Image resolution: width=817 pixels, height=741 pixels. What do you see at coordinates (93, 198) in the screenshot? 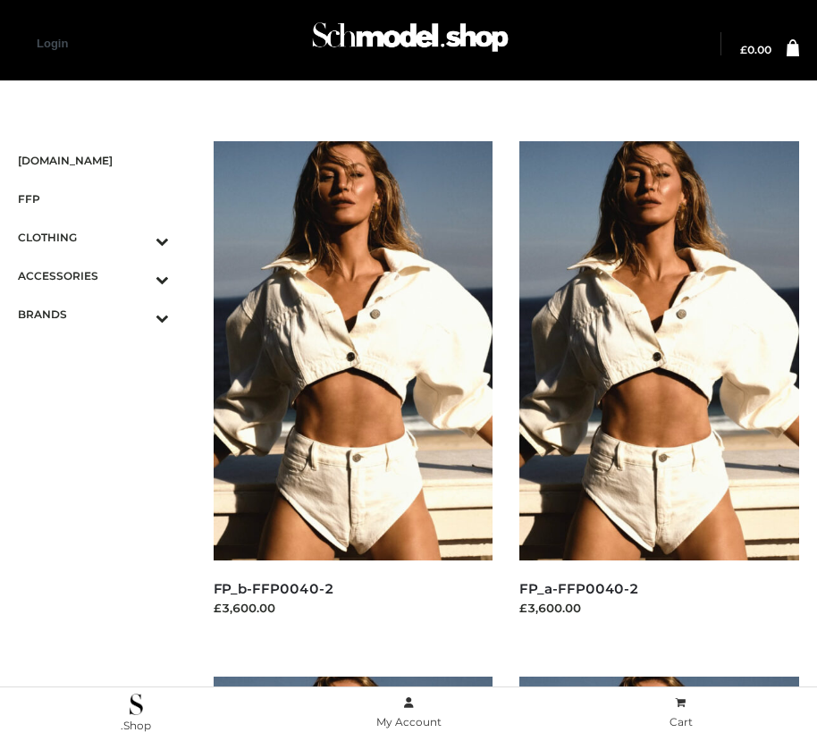
I see `a: FFP` at bounding box center [93, 198].